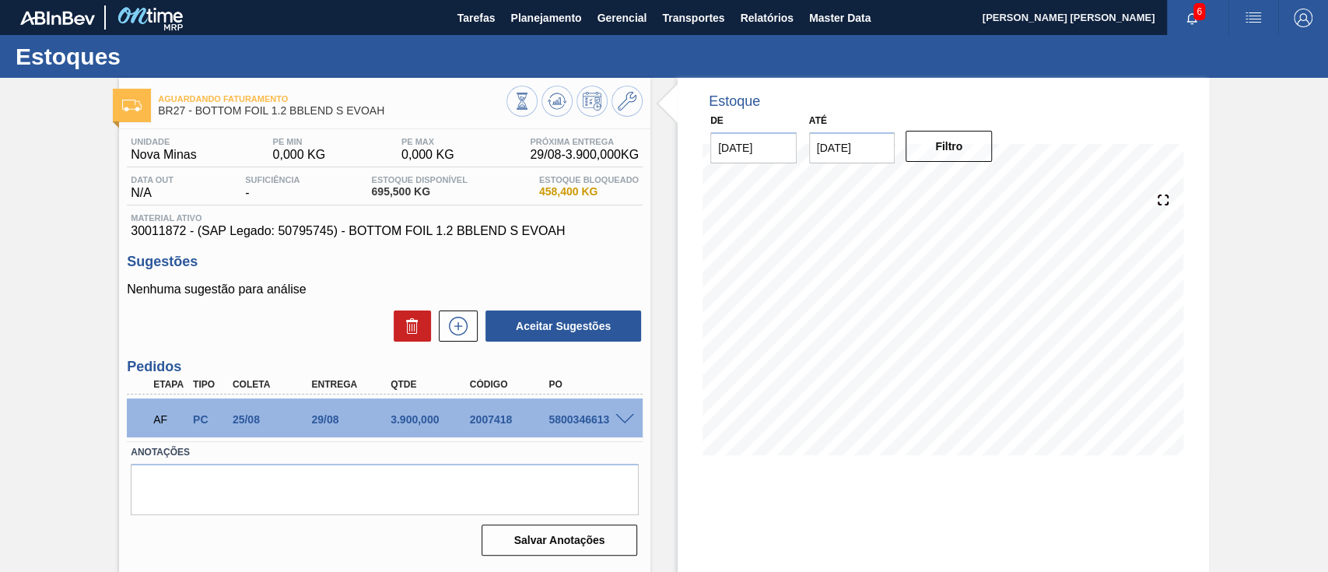 The width and height of the screenshot is (1328, 572). Describe the element at coordinates (58, 18) in the screenshot. I see `img: TNhmsLtSVTkK8tSr43FrP2fwEKptu5GPRR3wAAAABJRU5ErkJggg==` at that location.